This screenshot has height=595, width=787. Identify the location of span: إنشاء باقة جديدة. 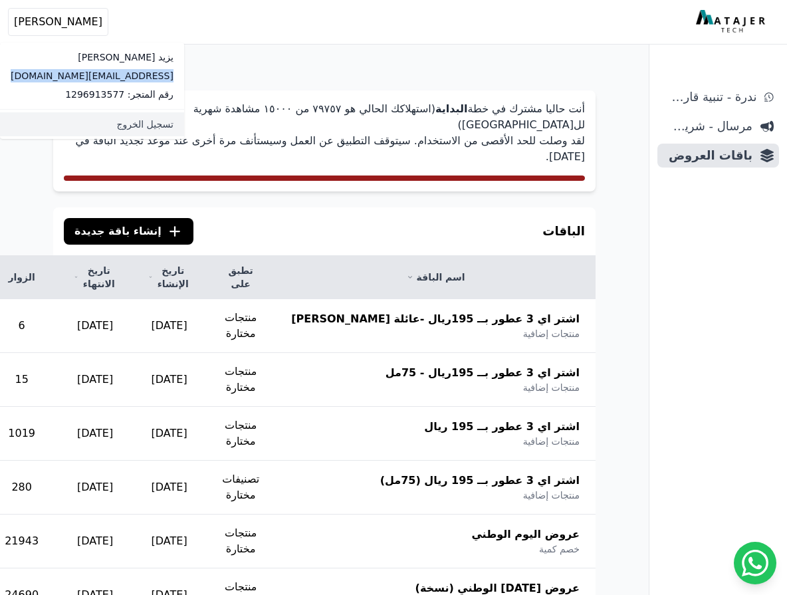
(118, 231).